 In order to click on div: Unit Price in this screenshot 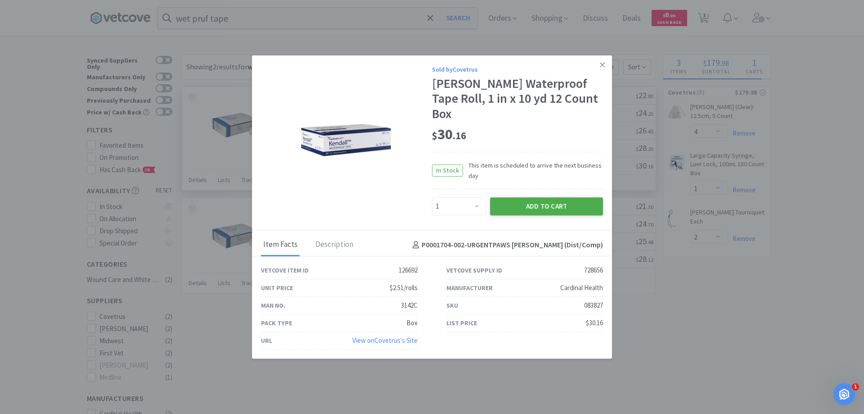, I will do `click(277, 288)`.